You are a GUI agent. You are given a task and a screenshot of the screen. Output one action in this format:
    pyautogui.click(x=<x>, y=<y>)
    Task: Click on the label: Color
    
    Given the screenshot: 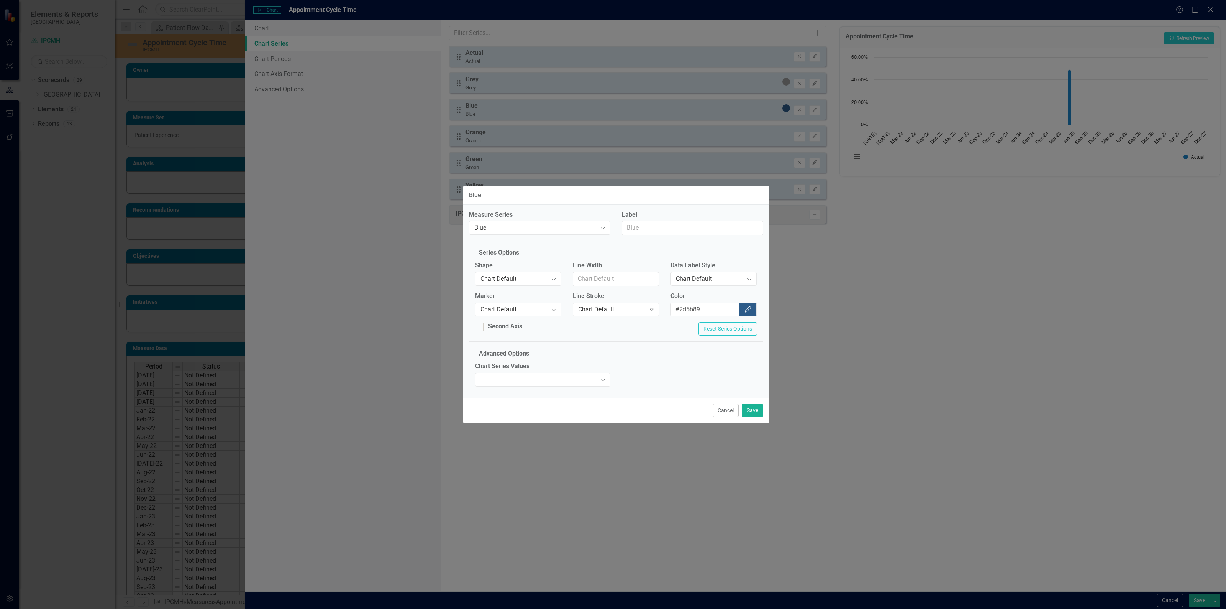 What is the action you would take?
    pyautogui.click(x=714, y=296)
    